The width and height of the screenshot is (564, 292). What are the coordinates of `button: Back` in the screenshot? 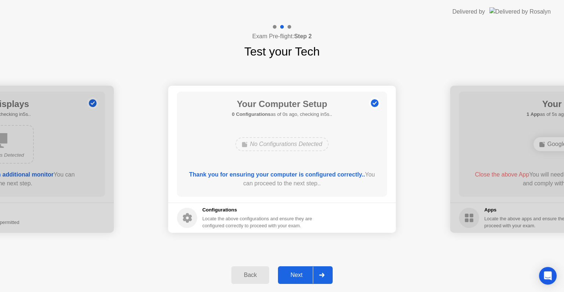 It's located at (250, 275).